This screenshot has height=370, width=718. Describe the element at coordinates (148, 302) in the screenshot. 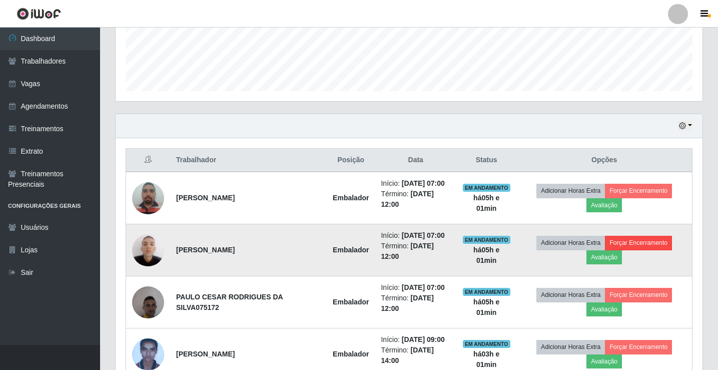

I see `img: 1701560793571.jpeg` at that location.